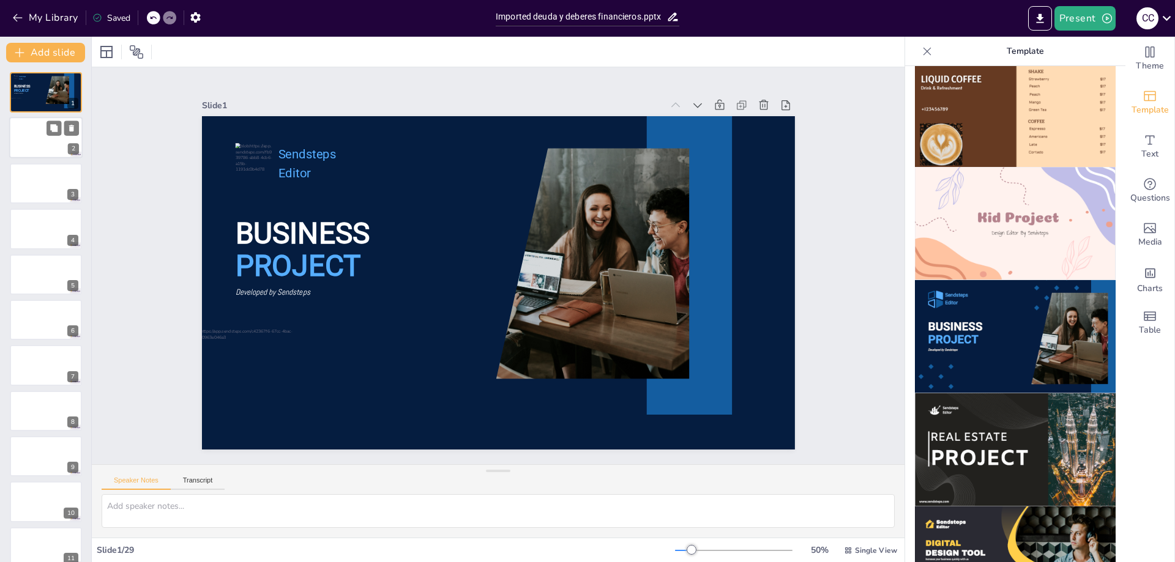 The width and height of the screenshot is (1175, 562). I want to click on img: thumb-10.png, so click(1015, 337).